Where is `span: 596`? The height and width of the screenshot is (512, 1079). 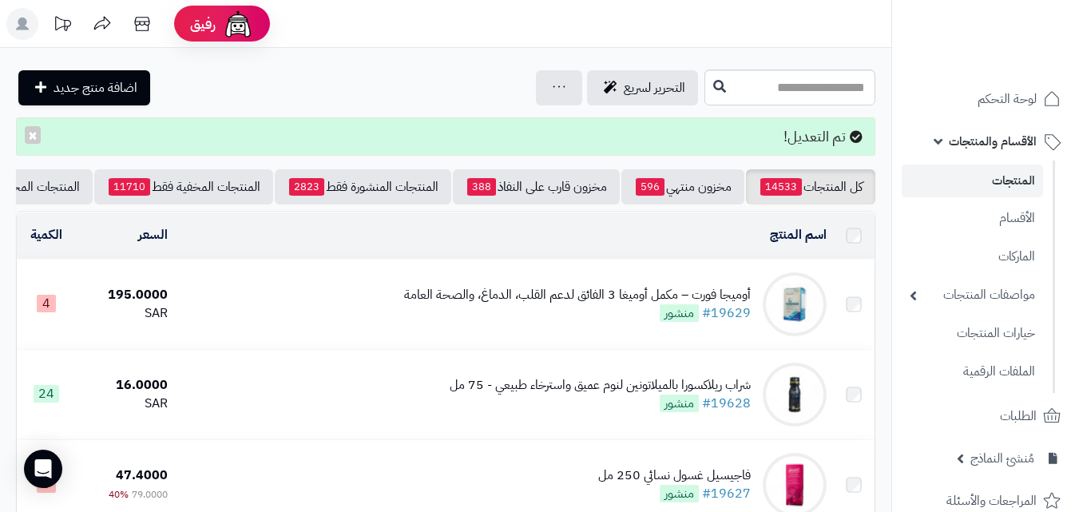 span: 596 is located at coordinates (650, 187).